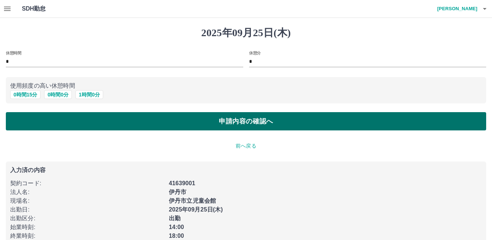 Image resolution: width=492 pixels, height=240 pixels. Describe the element at coordinates (175, 218) in the screenshot. I see `b: 出勤` at that location.